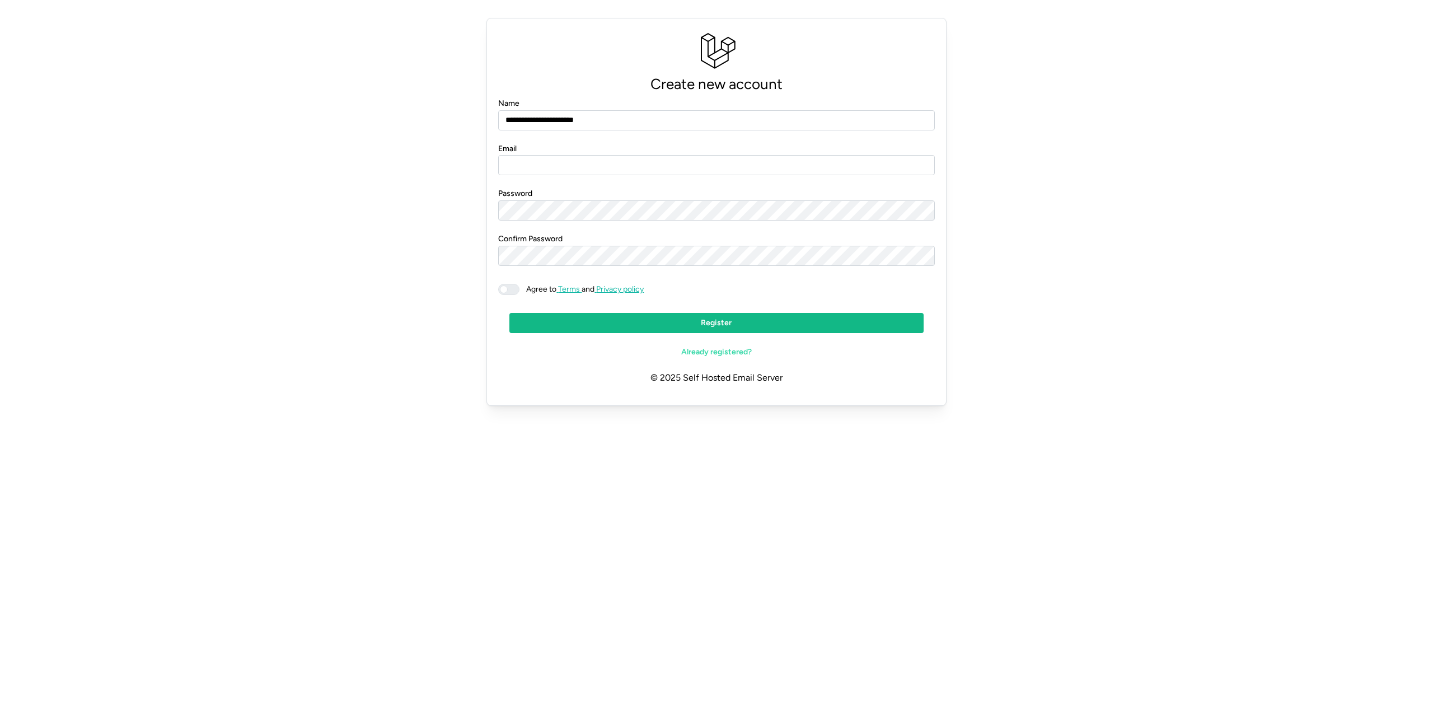 The image size is (1433, 716). What do you see at coordinates (530, 239) in the screenshot?
I see `label: Confirm Password` at bounding box center [530, 239].